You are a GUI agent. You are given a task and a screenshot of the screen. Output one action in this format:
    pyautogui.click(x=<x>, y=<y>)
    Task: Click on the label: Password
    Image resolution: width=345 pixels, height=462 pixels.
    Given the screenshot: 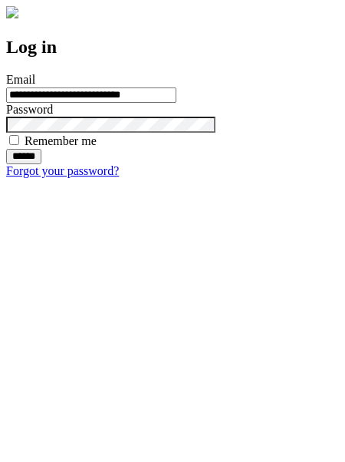 What is the action you would take?
    pyautogui.click(x=29, y=109)
    